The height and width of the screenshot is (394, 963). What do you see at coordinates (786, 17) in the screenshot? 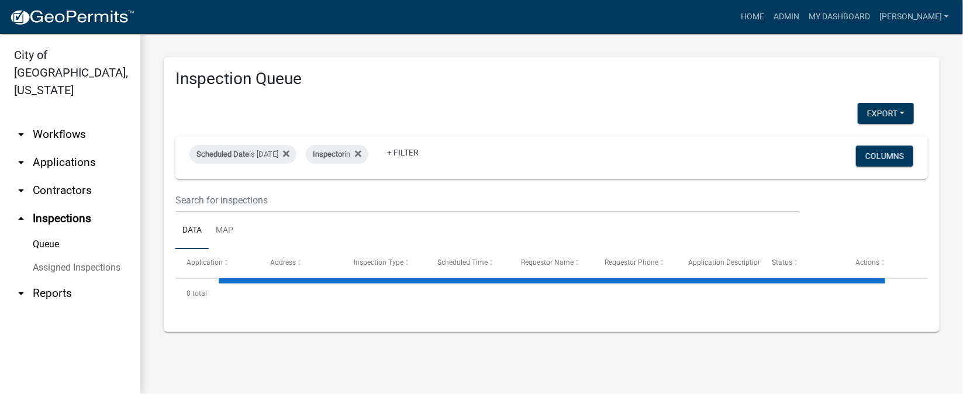
I see `a: Admin` at bounding box center [786, 17].